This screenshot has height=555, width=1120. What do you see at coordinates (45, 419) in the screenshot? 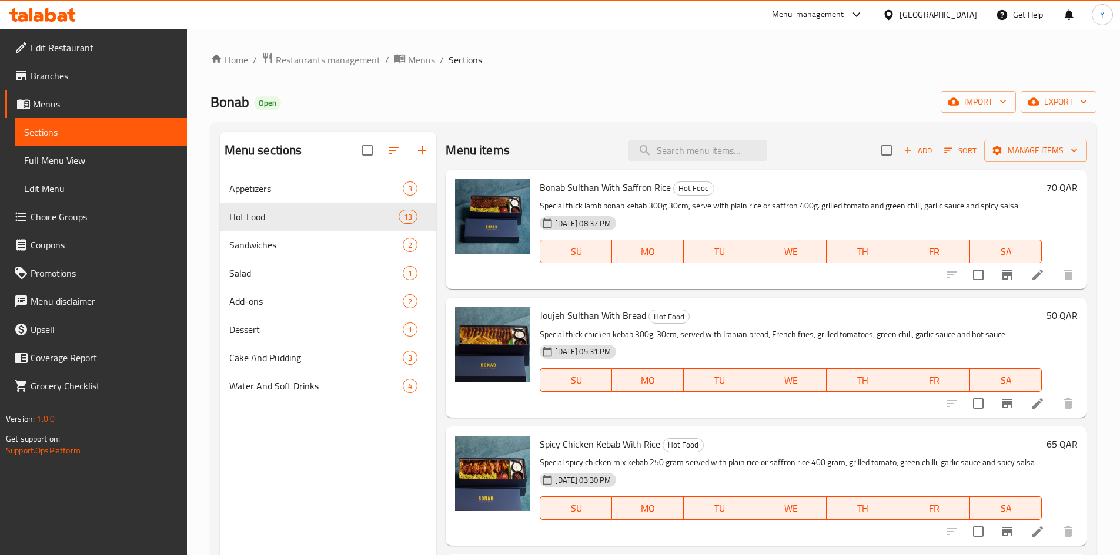
I see `span: 1.0.0` at bounding box center [45, 419].